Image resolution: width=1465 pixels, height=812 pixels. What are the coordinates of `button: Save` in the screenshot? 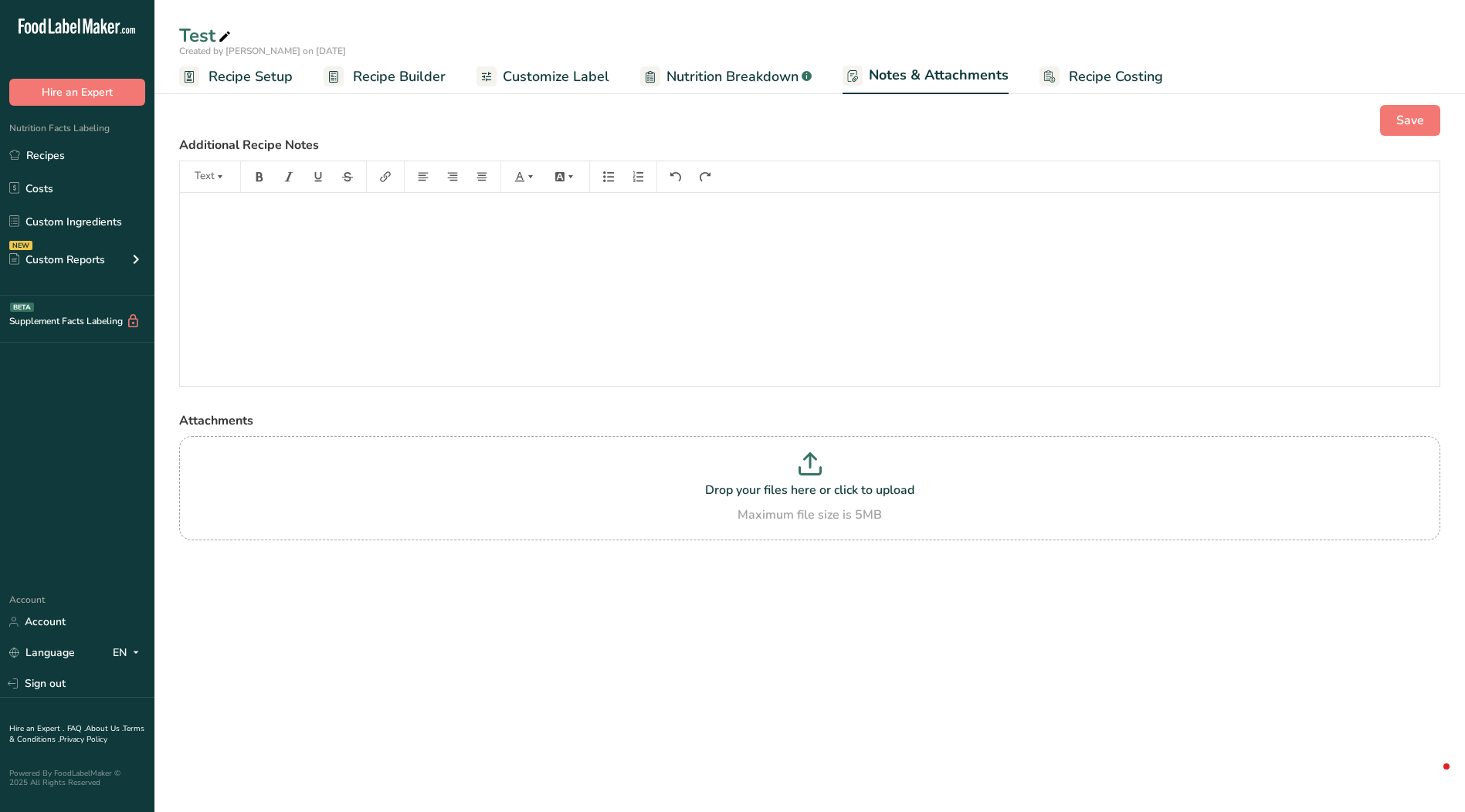 It's located at (1410, 120).